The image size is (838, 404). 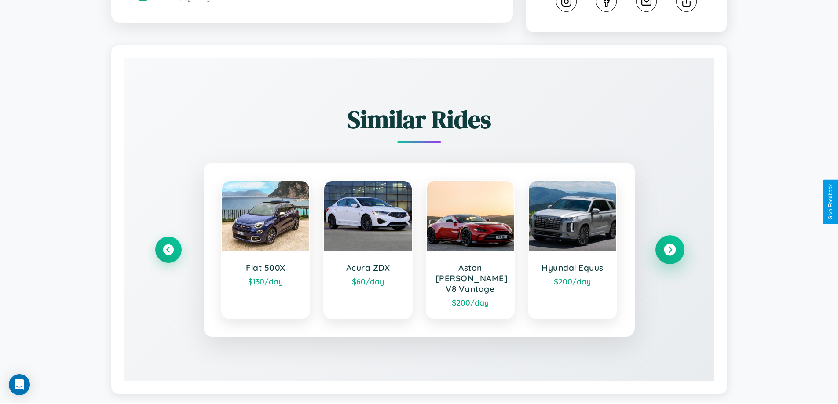 I want to click on a: Hyundai Equus$200/day, so click(x=572, y=250).